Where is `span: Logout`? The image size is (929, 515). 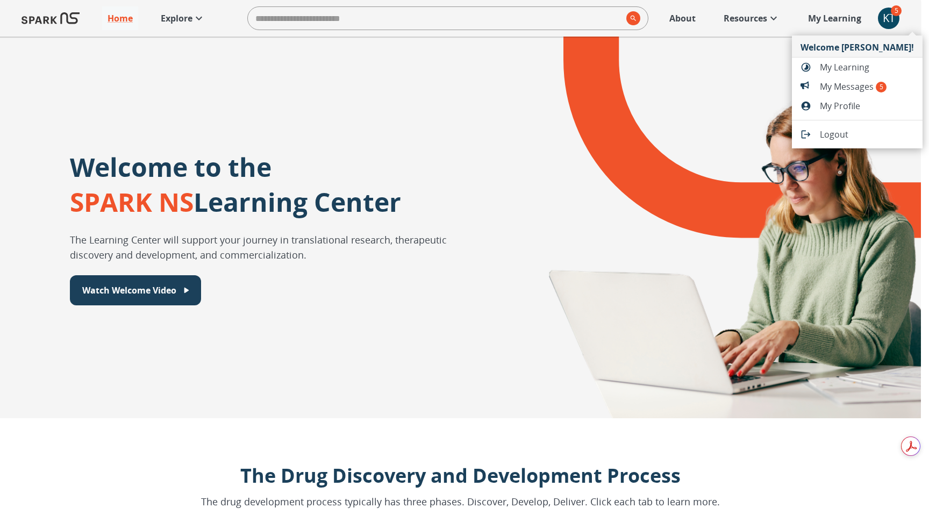
span: Logout is located at coordinates (866, 134).